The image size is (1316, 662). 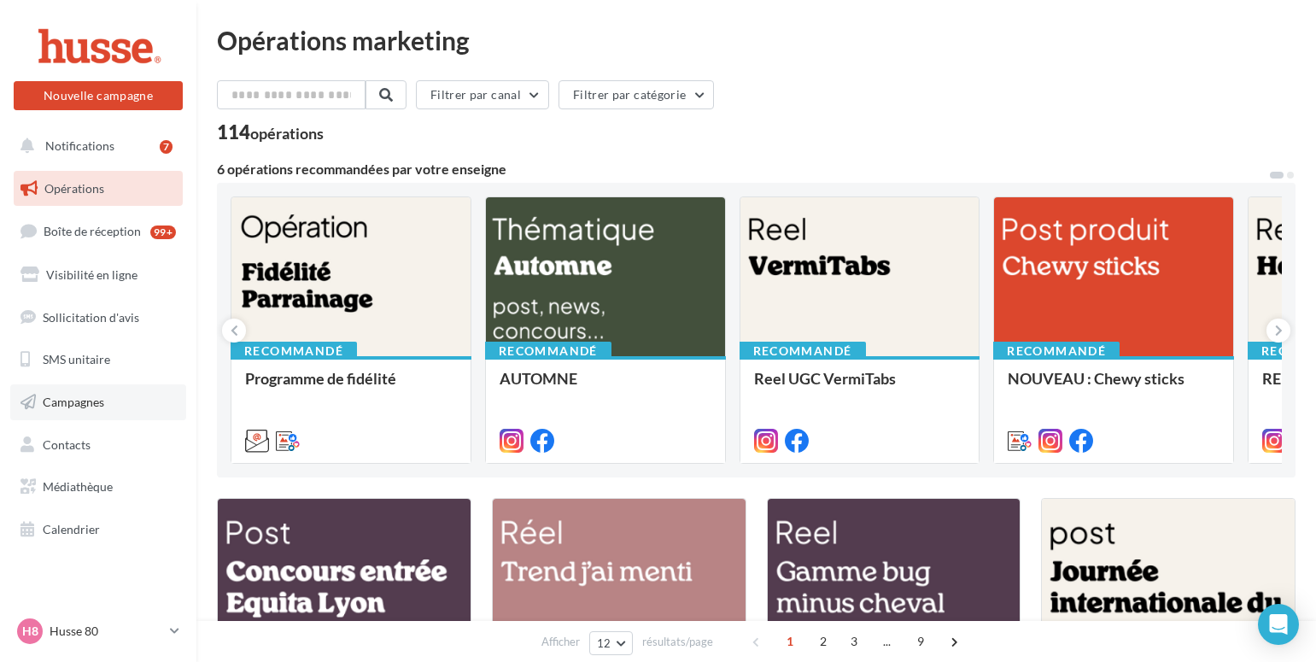 I want to click on button: Nouvelle campagne, so click(x=98, y=96).